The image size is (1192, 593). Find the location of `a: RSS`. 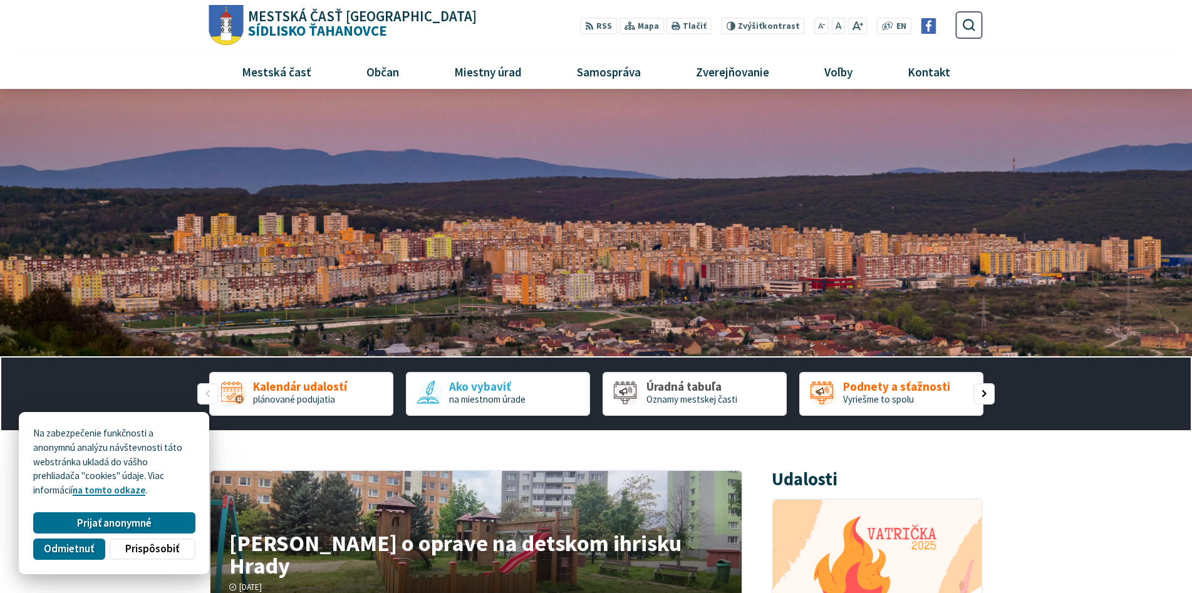

a: RSS is located at coordinates (598, 26).